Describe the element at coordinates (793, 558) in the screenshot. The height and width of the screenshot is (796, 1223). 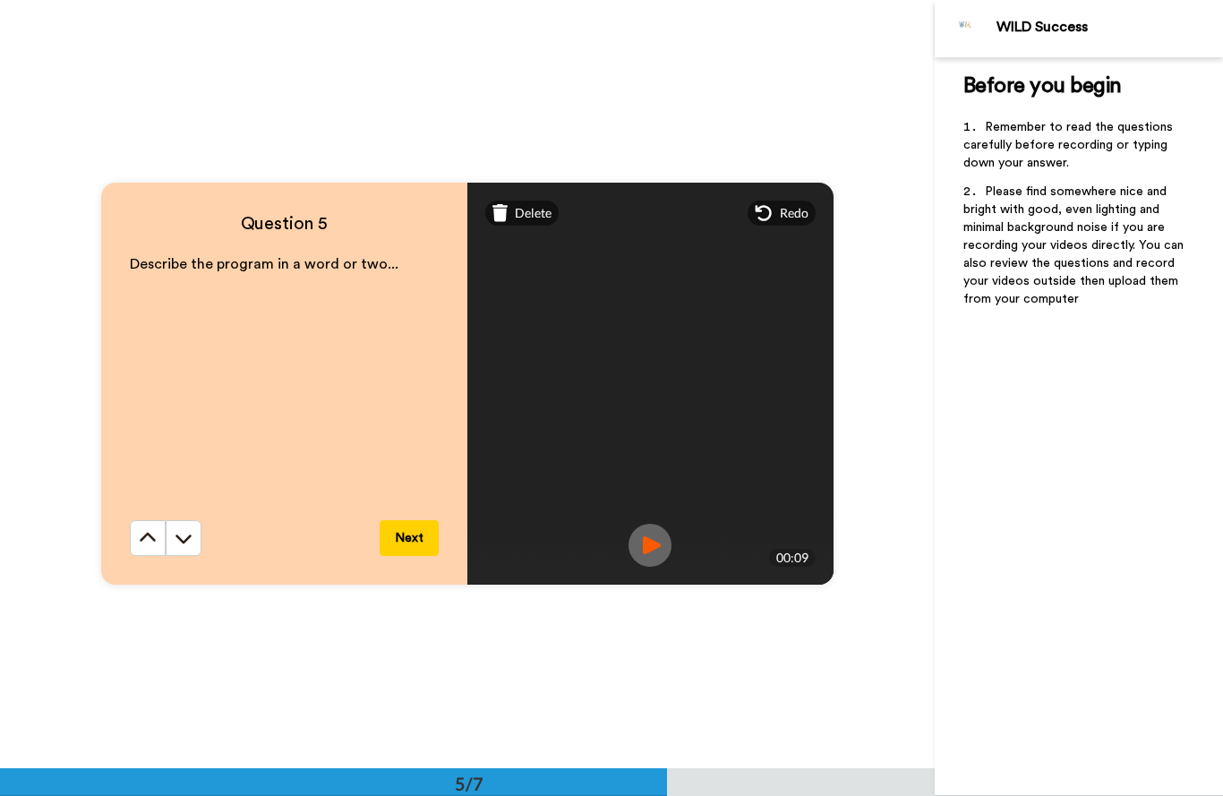
I see `div: 00:09` at that location.